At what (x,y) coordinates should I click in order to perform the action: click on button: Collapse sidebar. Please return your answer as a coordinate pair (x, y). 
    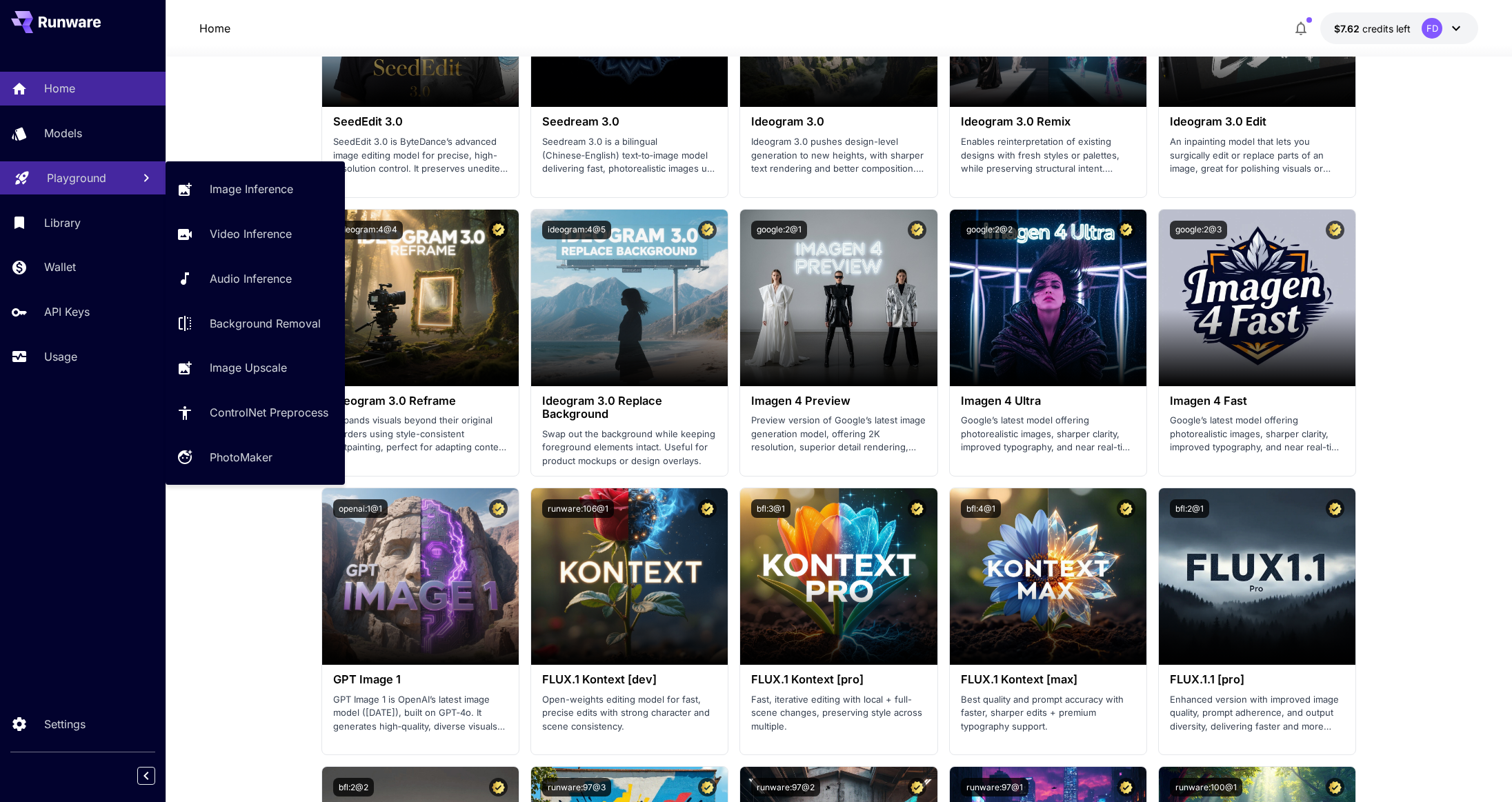
    Looking at the image, I should click on (147, 776).